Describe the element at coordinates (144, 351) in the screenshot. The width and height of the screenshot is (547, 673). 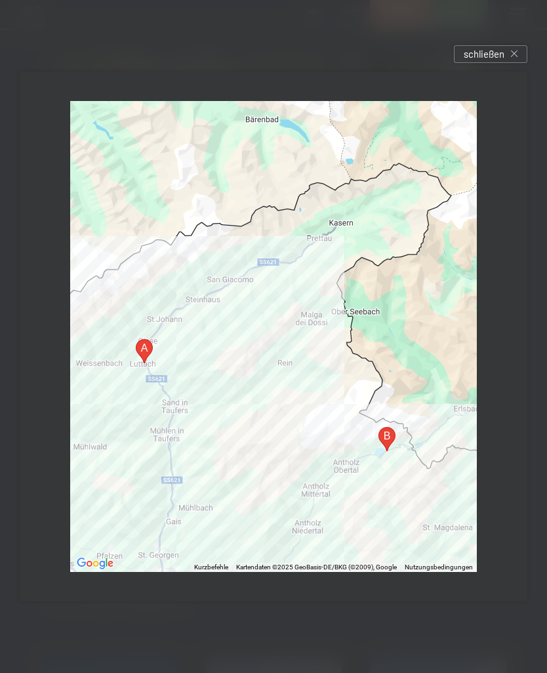
I see `div: Dorfstraße, 11, 39030 Luttach, Autonome Provinz Bozen - Südtirol, Italien` at that location.